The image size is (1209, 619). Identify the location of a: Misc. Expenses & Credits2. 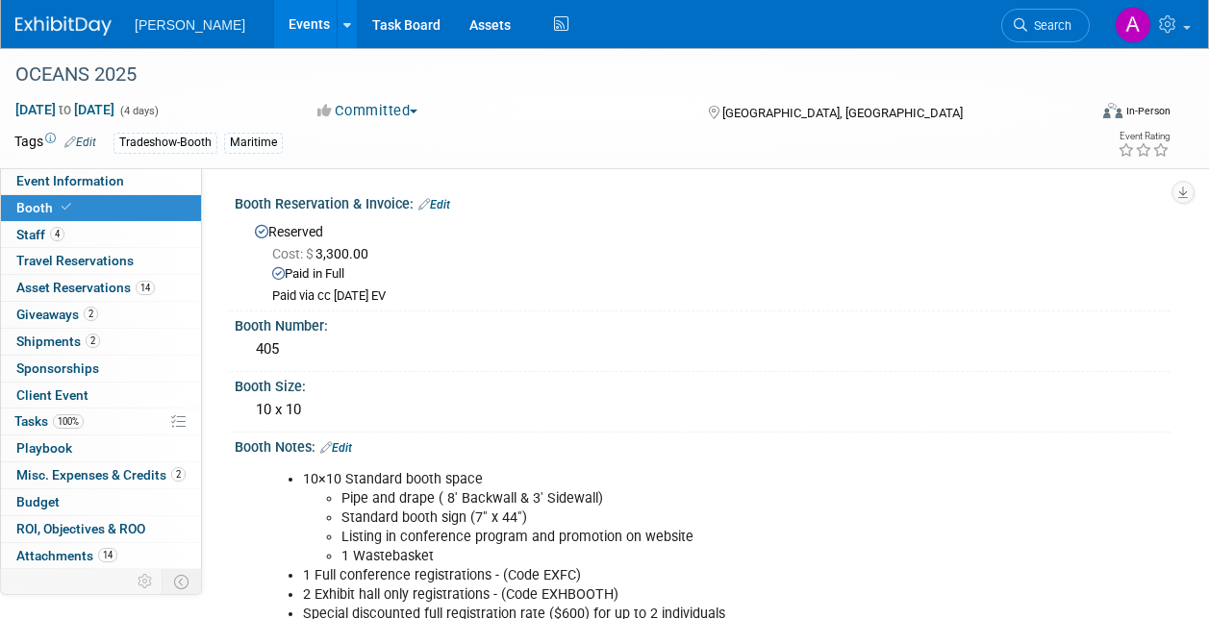
(101, 475).